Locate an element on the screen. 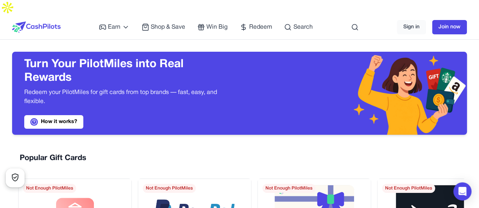 The image size is (479, 208). a: Redeem is located at coordinates (255, 27).